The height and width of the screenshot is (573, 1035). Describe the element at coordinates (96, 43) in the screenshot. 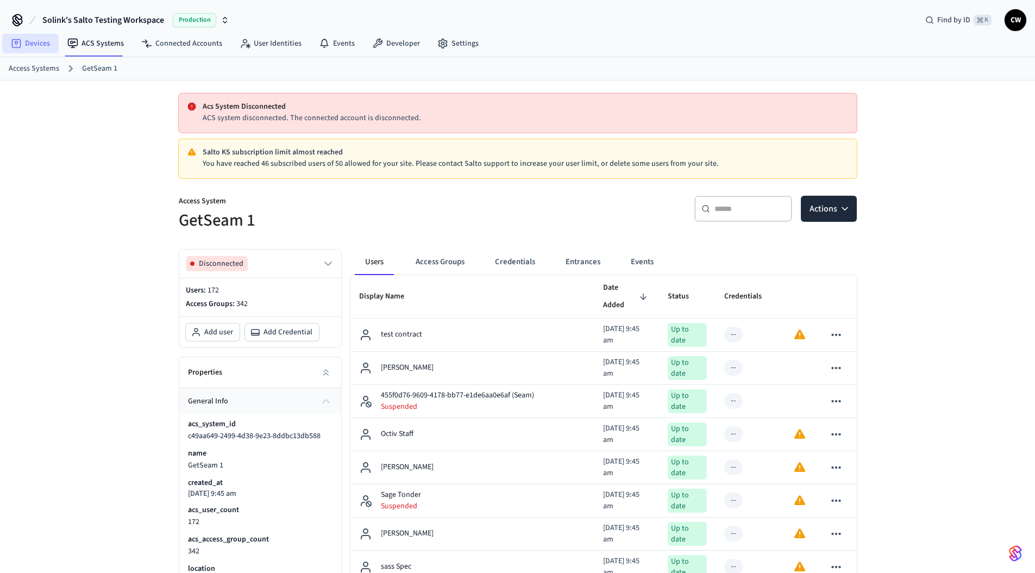

I see `a: ACS Systems` at that location.